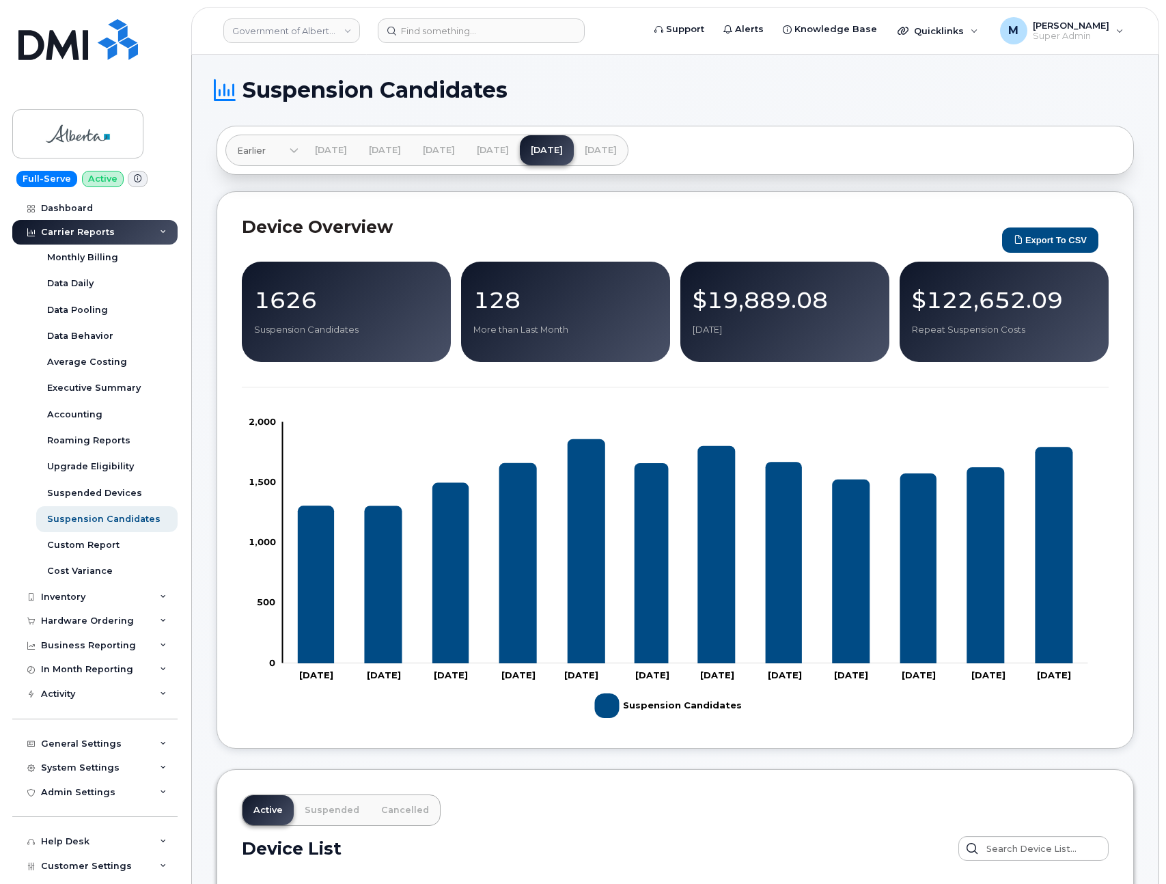 The height and width of the screenshot is (884, 1166). I want to click on g: Legend, so click(668, 706).